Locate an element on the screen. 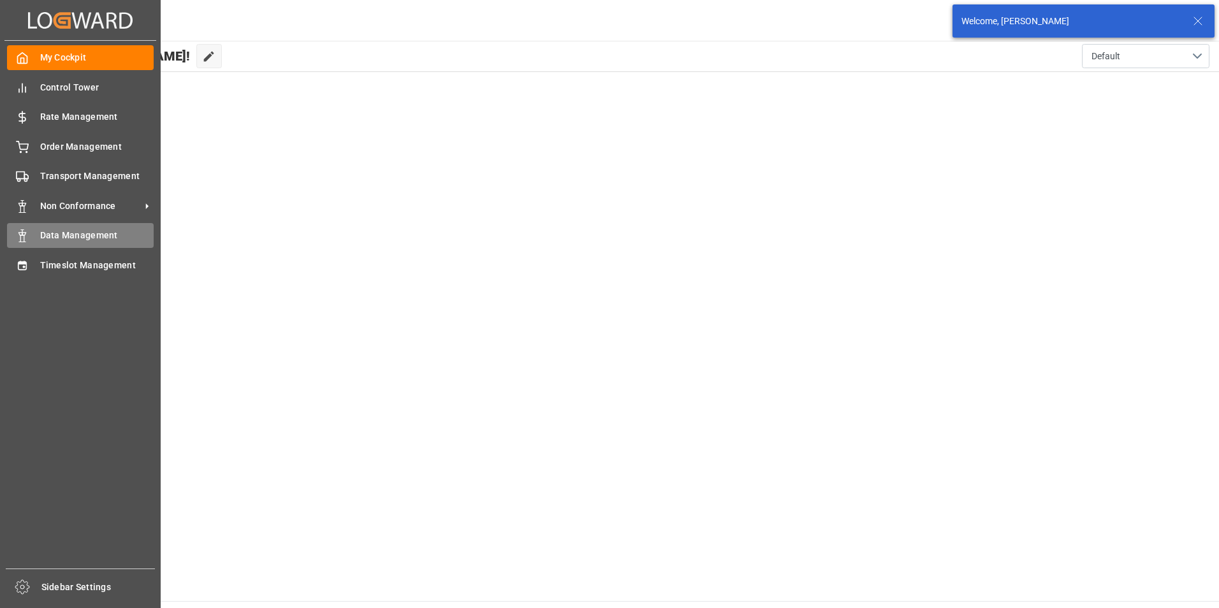 The height and width of the screenshot is (608, 1219). span: Order Management is located at coordinates (97, 147).